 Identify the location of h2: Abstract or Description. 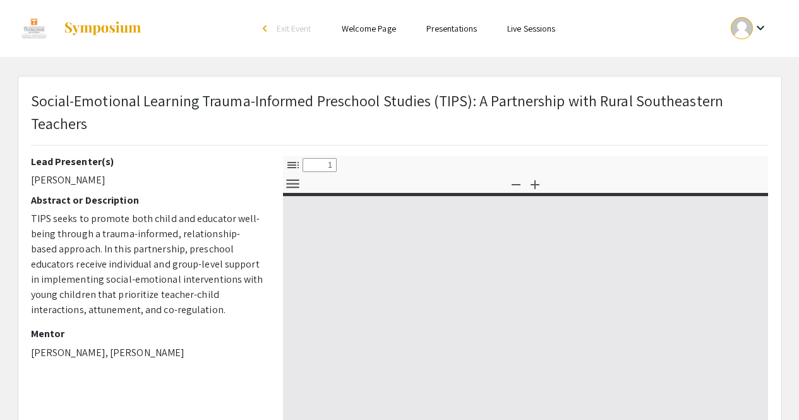
(147, 200).